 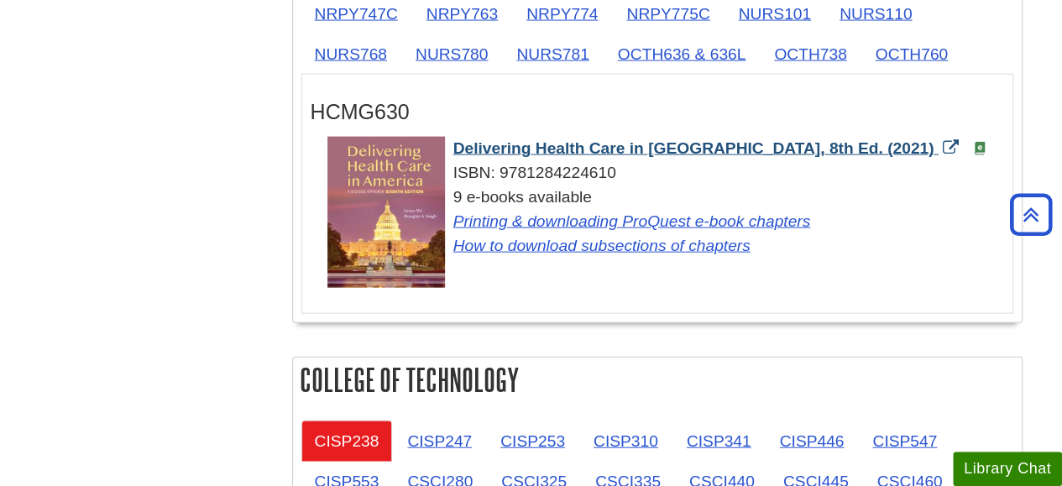 What do you see at coordinates (904, 441) in the screenshot?
I see `a: CISP547` at bounding box center [904, 441].